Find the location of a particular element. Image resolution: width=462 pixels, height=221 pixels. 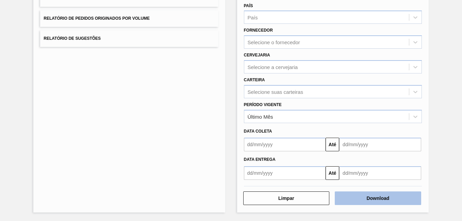

button: Download is located at coordinates (378, 198).